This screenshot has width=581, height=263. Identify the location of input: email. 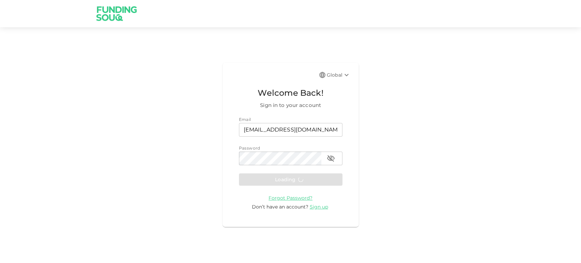
(291, 130).